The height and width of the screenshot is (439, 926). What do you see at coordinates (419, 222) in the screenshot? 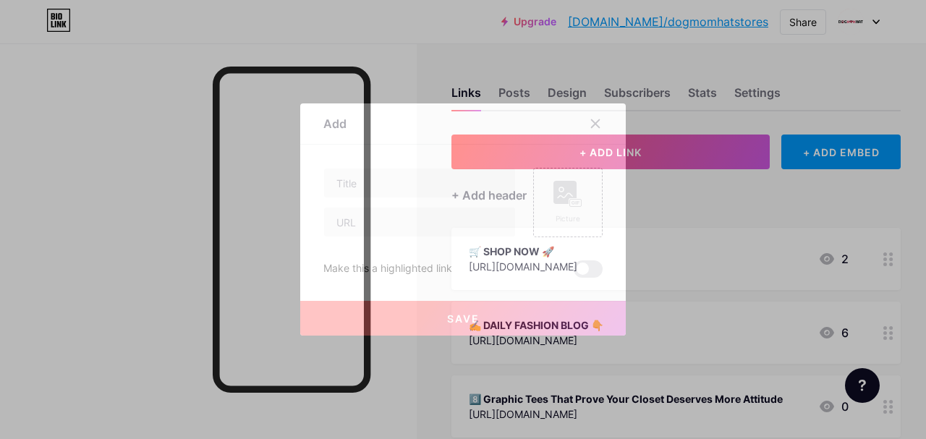
I see `input: URL` at bounding box center [419, 222].